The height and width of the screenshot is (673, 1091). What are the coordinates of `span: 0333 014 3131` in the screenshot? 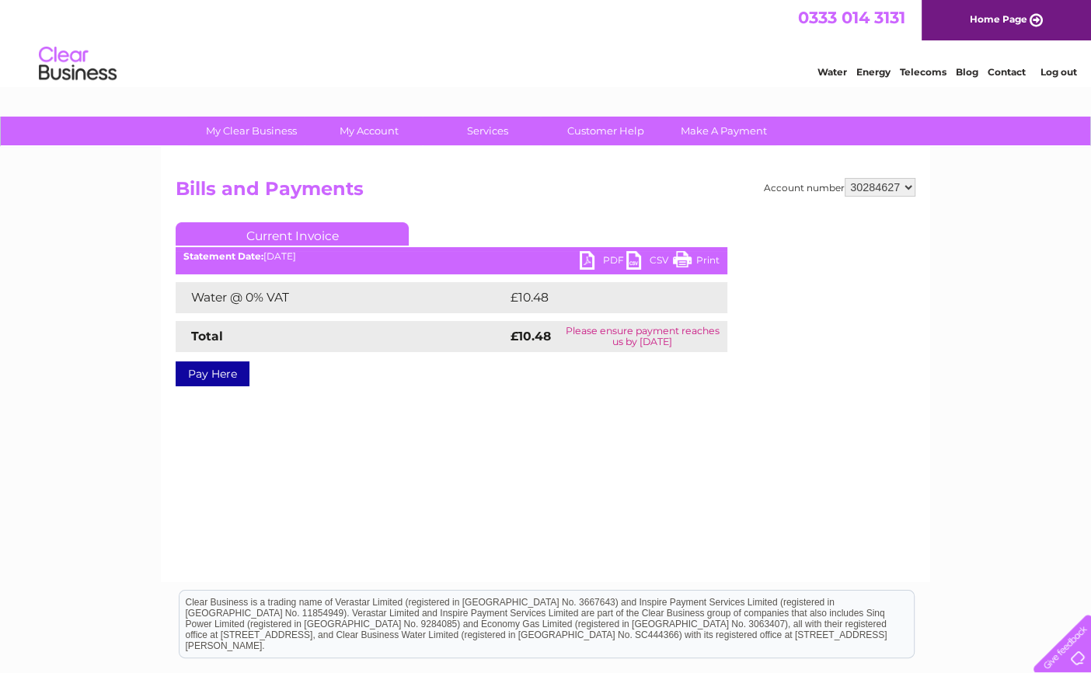 It's located at (852, 17).